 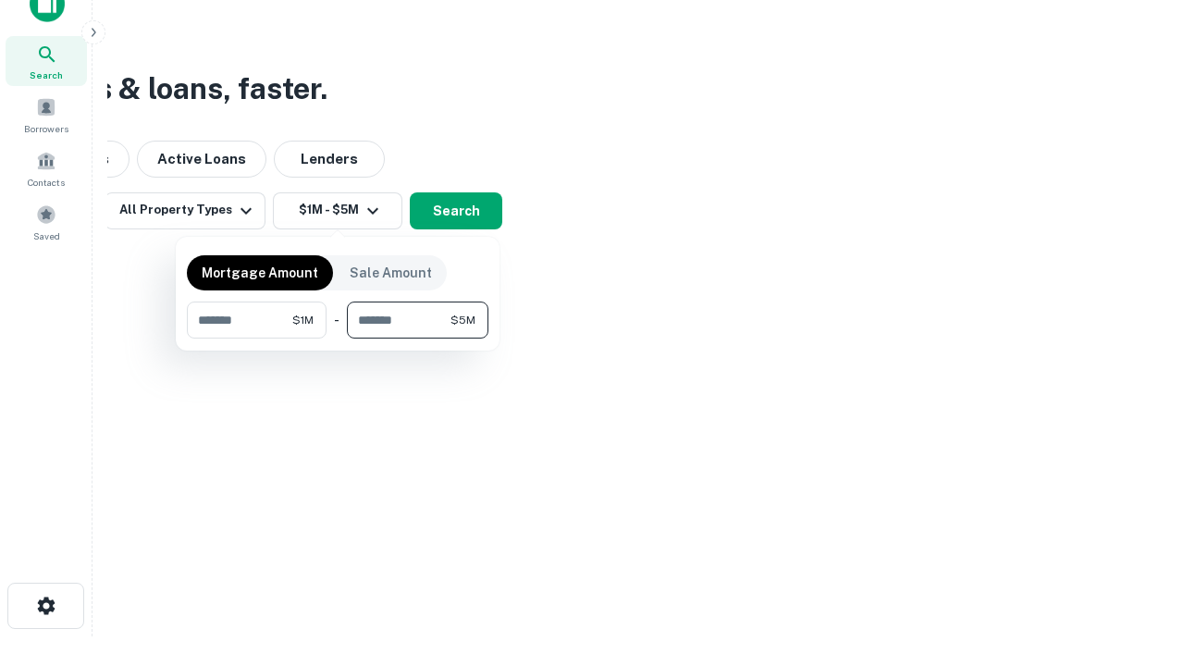 I want to click on span: $5M, so click(x=463, y=320).